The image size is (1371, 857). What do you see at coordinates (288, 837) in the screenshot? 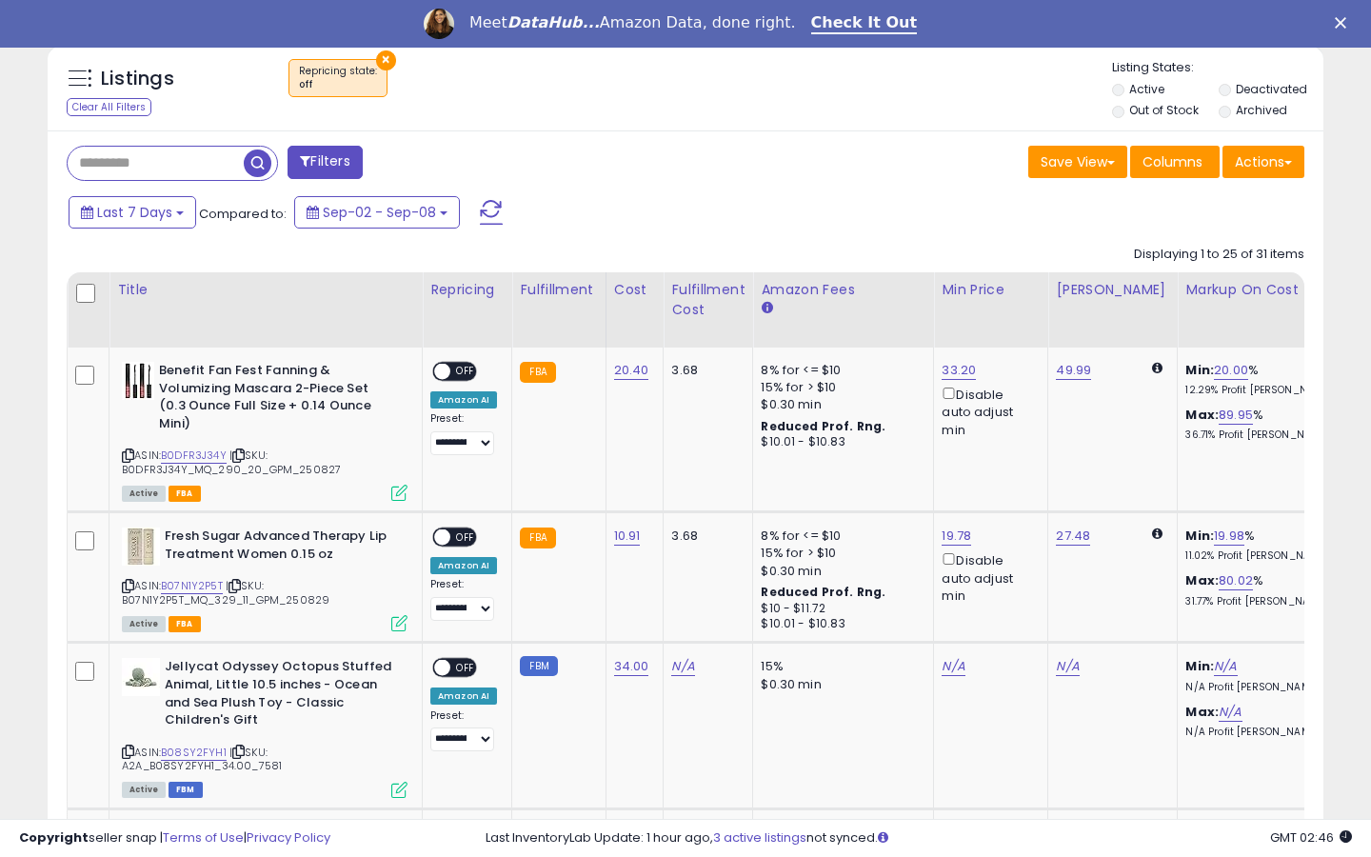
I see `a: Privacy Policy` at bounding box center [288, 837].